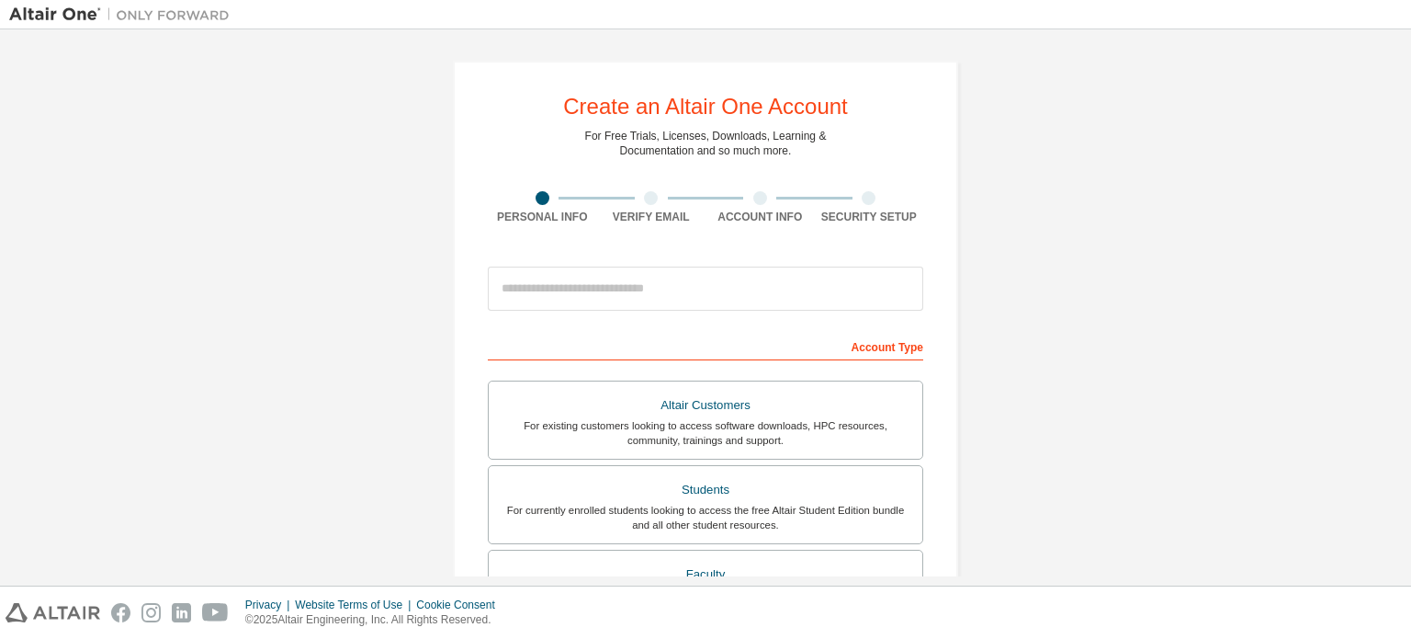 This screenshot has height=639, width=1411. What do you see at coordinates (356, 605) in the screenshot?
I see `div: Website Terms of Use` at bounding box center [356, 605].